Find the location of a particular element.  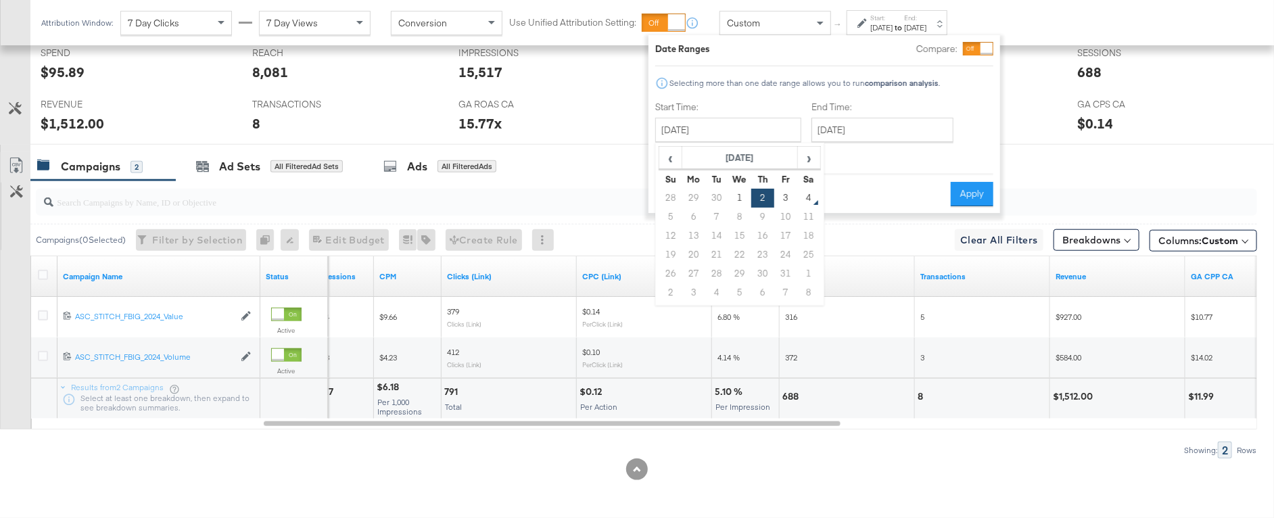

span: TRANSACTIONS is located at coordinates (303, 104).